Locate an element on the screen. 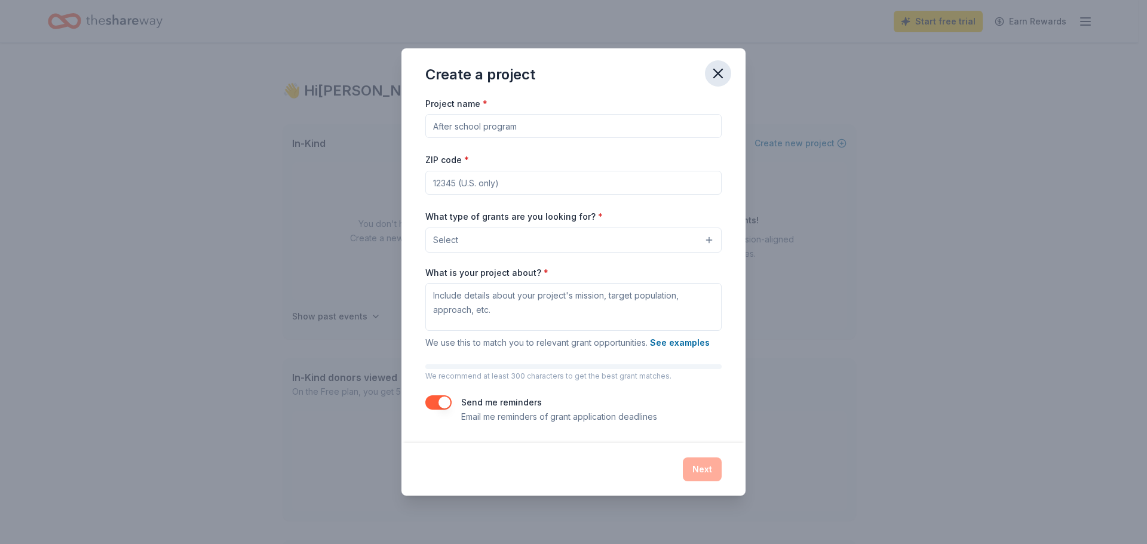 This screenshot has height=544, width=1147. input: 12345 (U.S. only) is located at coordinates (573, 183).